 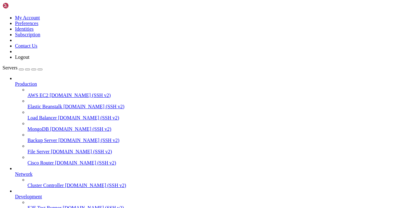 I want to click on a: Logout, so click(x=22, y=57).